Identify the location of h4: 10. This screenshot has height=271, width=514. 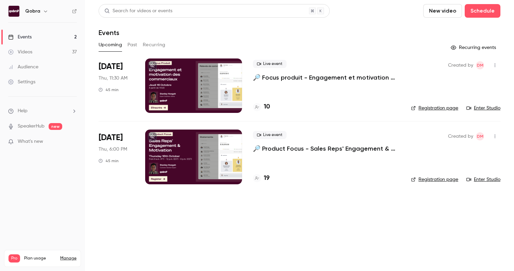
(267, 107).